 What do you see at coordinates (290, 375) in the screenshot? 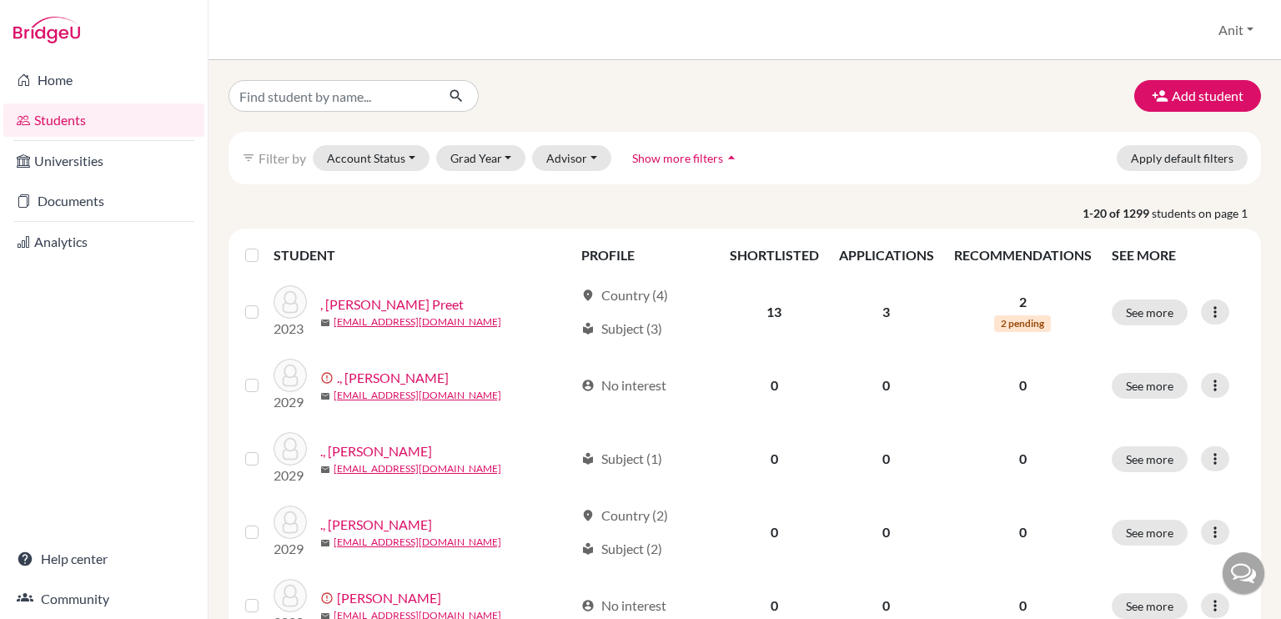
I see `img: ., Aadya` at bounding box center [290, 375].